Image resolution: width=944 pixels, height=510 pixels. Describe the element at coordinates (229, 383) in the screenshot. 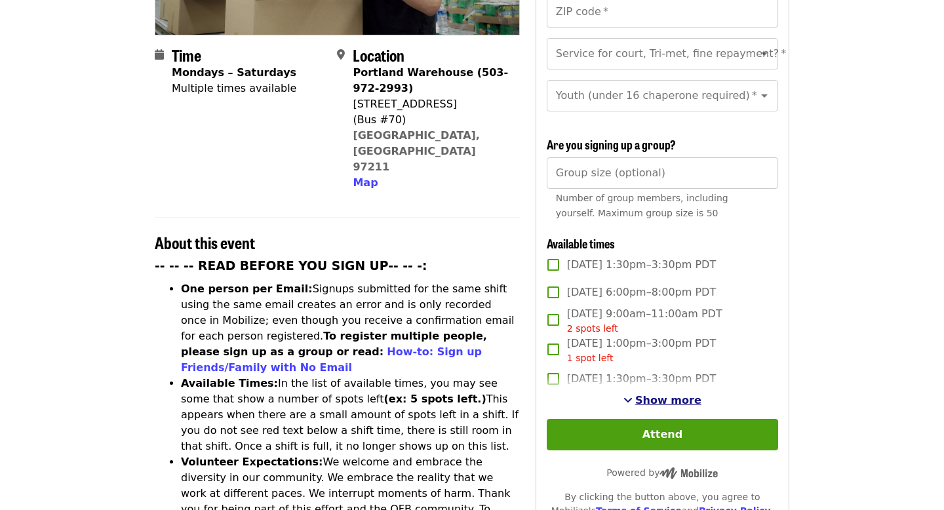

I see `strong: Available Times:` at that location.